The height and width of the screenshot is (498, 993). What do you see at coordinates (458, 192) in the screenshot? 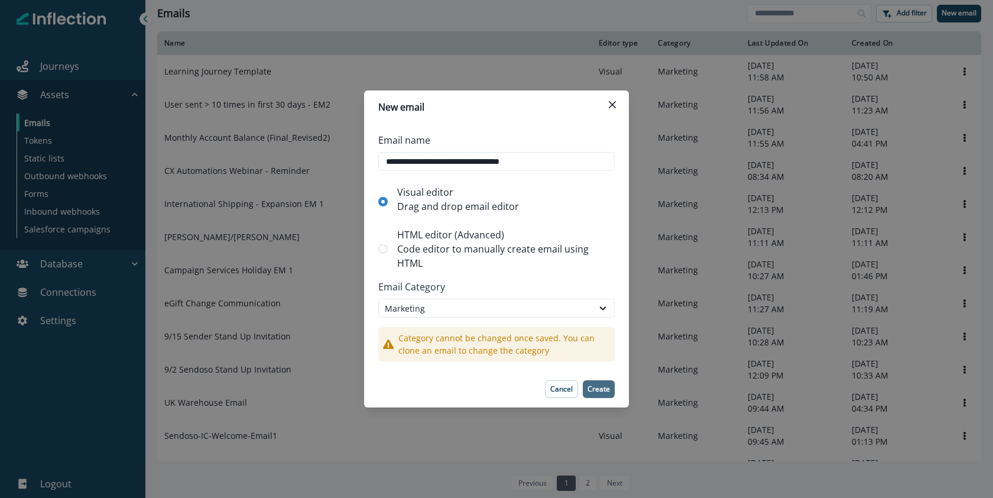
I see `p: Visual editor` at bounding box center [458, 192].